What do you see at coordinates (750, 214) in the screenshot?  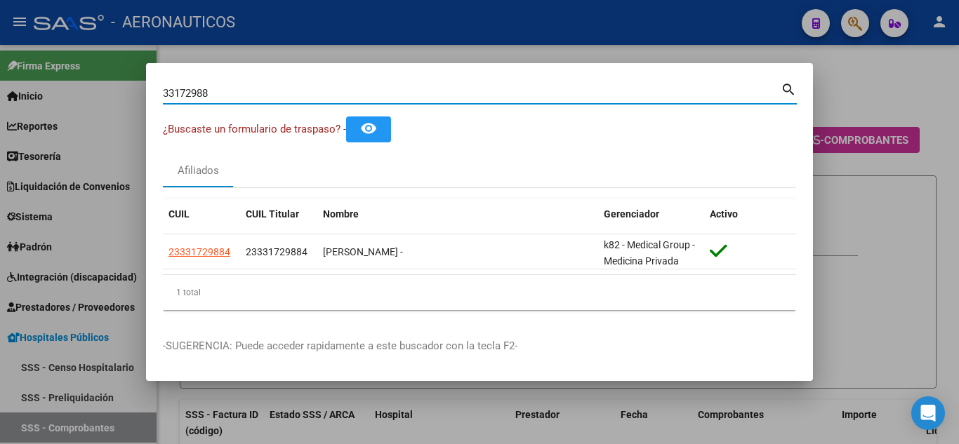 I see `datatable-header-cell: Activo` at bounding box center [750, 214].